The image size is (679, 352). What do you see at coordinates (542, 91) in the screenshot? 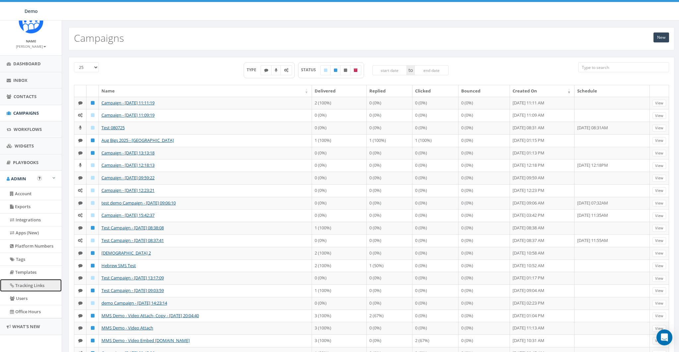
I see `th: Created On: activate to sort column ascending` at bounding box center [542, 91].